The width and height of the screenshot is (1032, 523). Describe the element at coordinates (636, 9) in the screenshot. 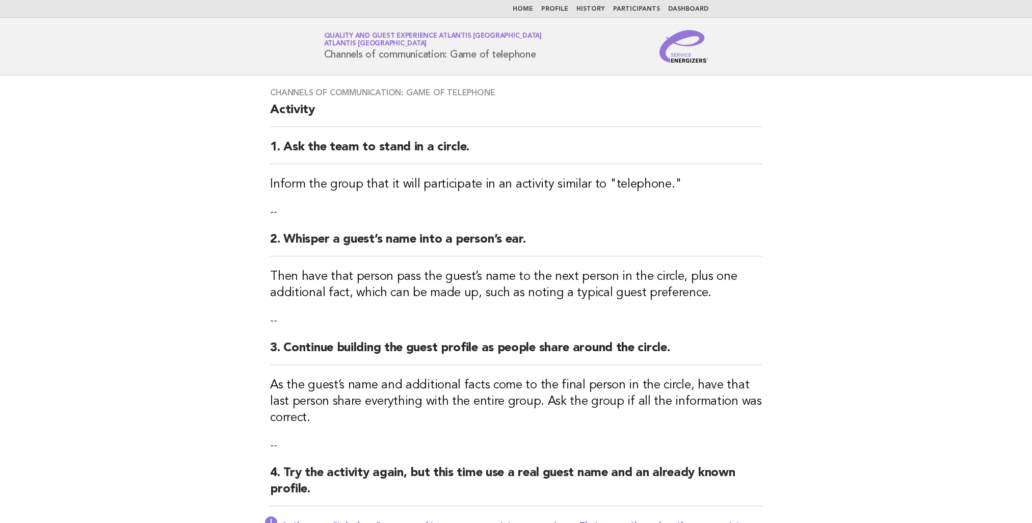

I see `a: Participants` at that location.